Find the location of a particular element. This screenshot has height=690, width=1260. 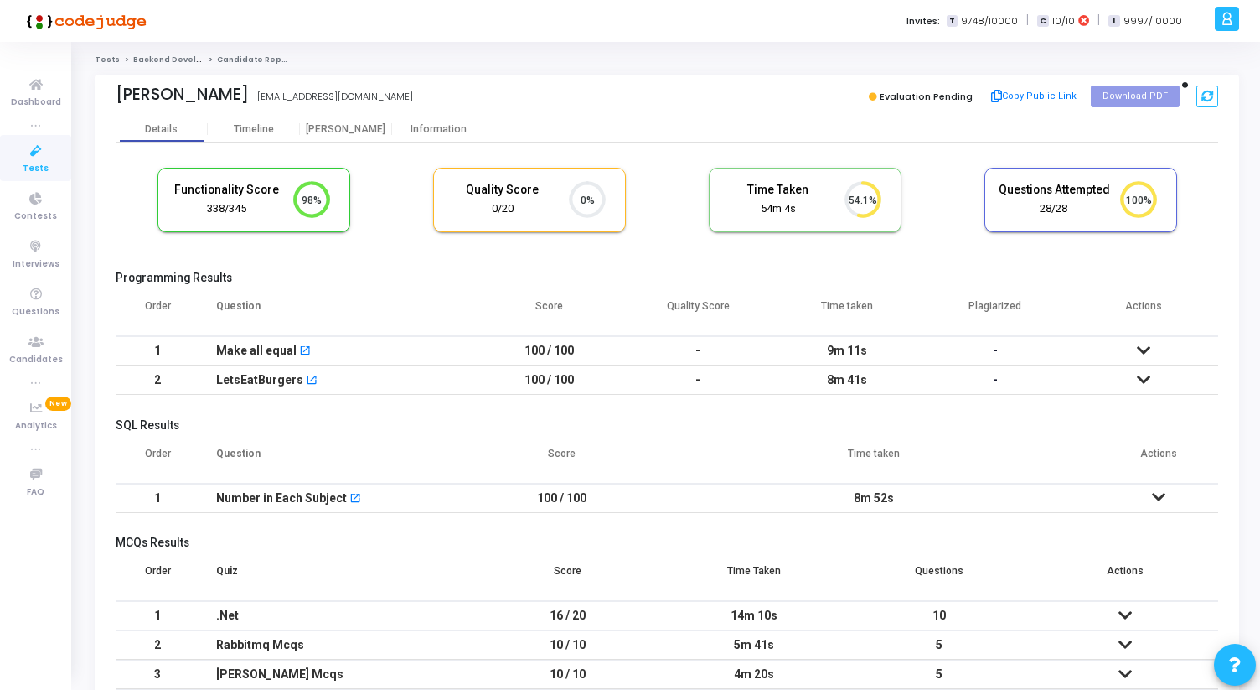

div: Information is located at coordinates (438, 129).